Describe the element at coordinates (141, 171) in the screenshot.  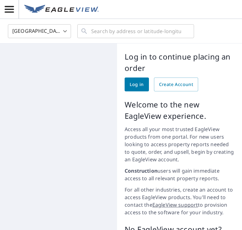
I see `strong: Construction` at that location.